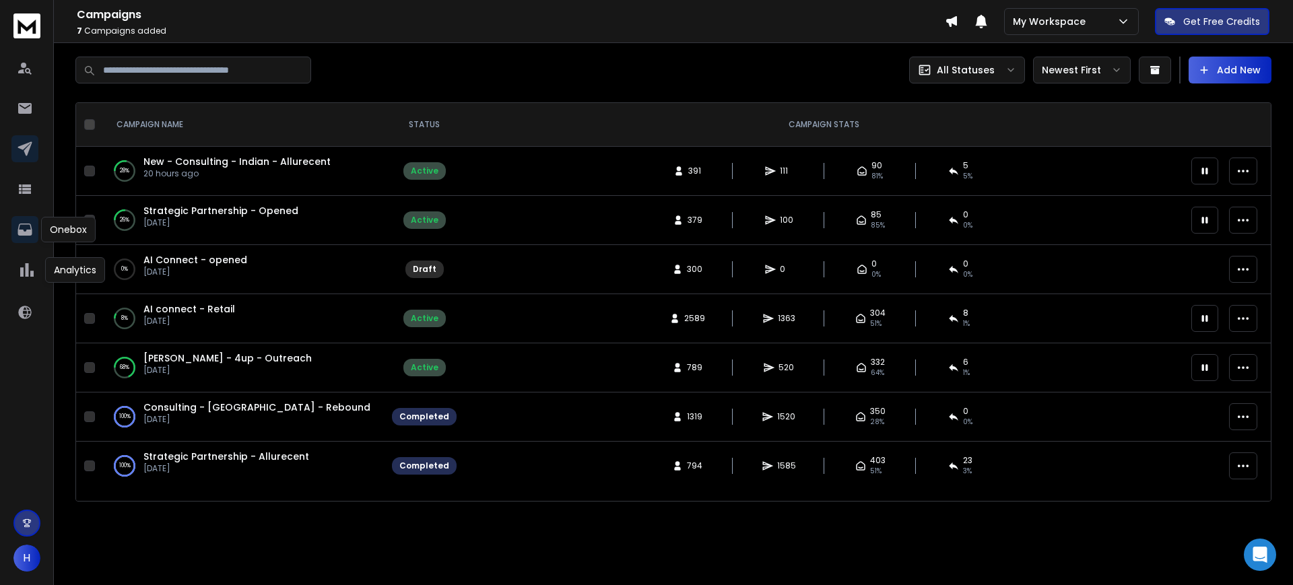 The image size is (1293, 585). What do you see at coordinates (877, 422) in the screenshot?
I see `span: 28 %` at bounding box center [877, 422].